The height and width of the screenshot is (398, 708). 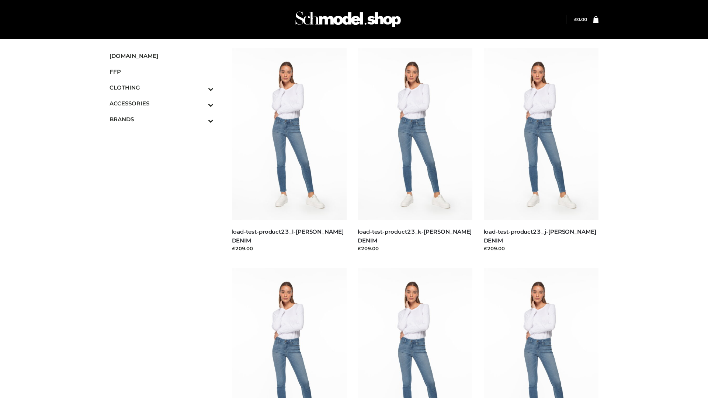 What do you see at coordinates (162, 103) in the screenshot?
I see `span: ACCESSORIES` at bounding box center [162, 103].